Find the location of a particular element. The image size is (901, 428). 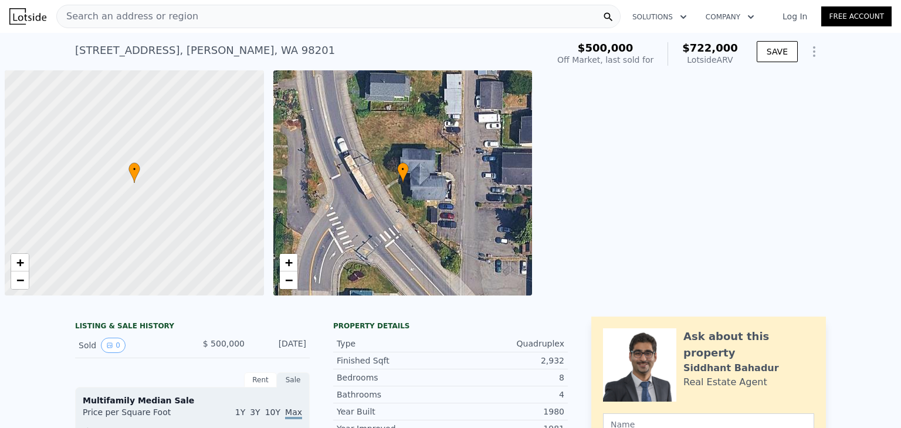

div: Rent is located at coordinates (261, 380).